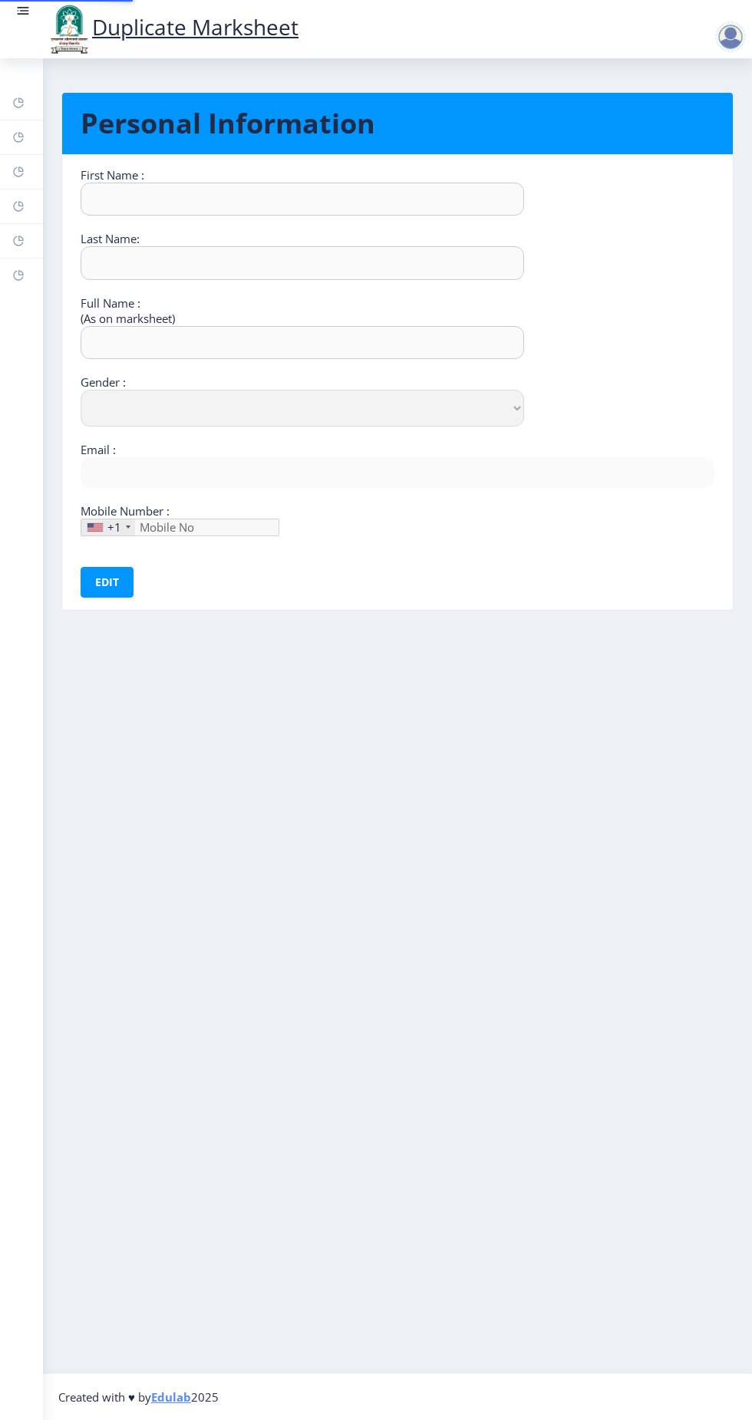  I want to click on div: Gender :, so click(397, 382).